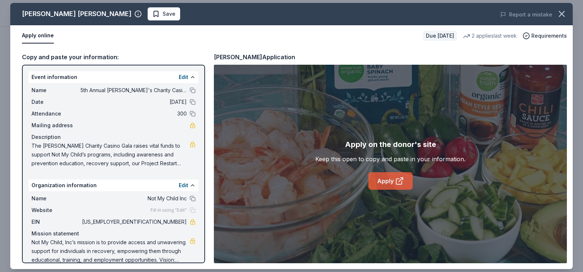 The width and height of the screenshot is (583, 272). I want to click on div: Organization information, so click(113, 186).